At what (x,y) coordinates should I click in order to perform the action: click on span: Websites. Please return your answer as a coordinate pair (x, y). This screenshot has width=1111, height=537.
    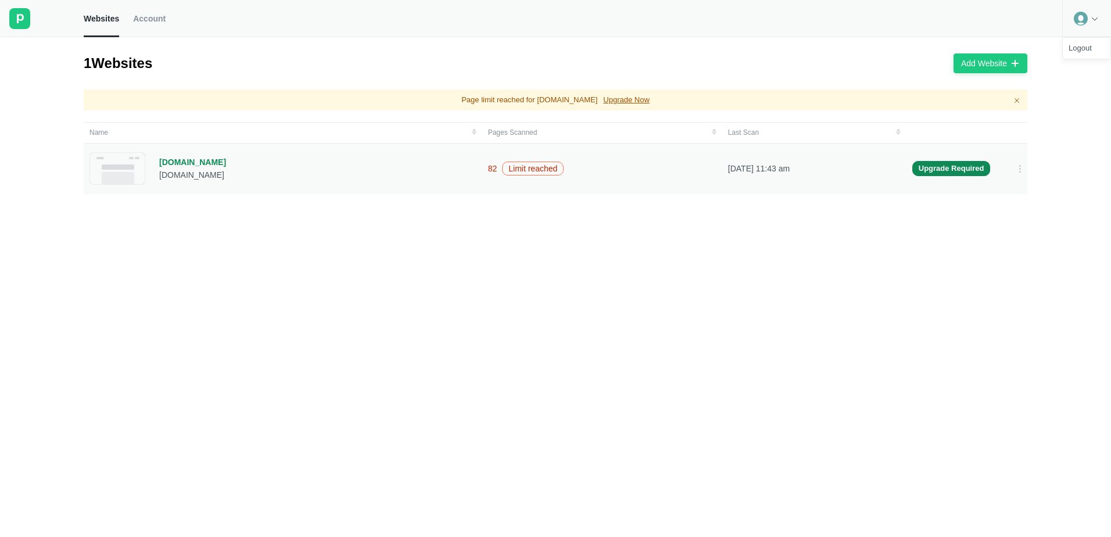
    Looking at the image, I should click on (101, 19).